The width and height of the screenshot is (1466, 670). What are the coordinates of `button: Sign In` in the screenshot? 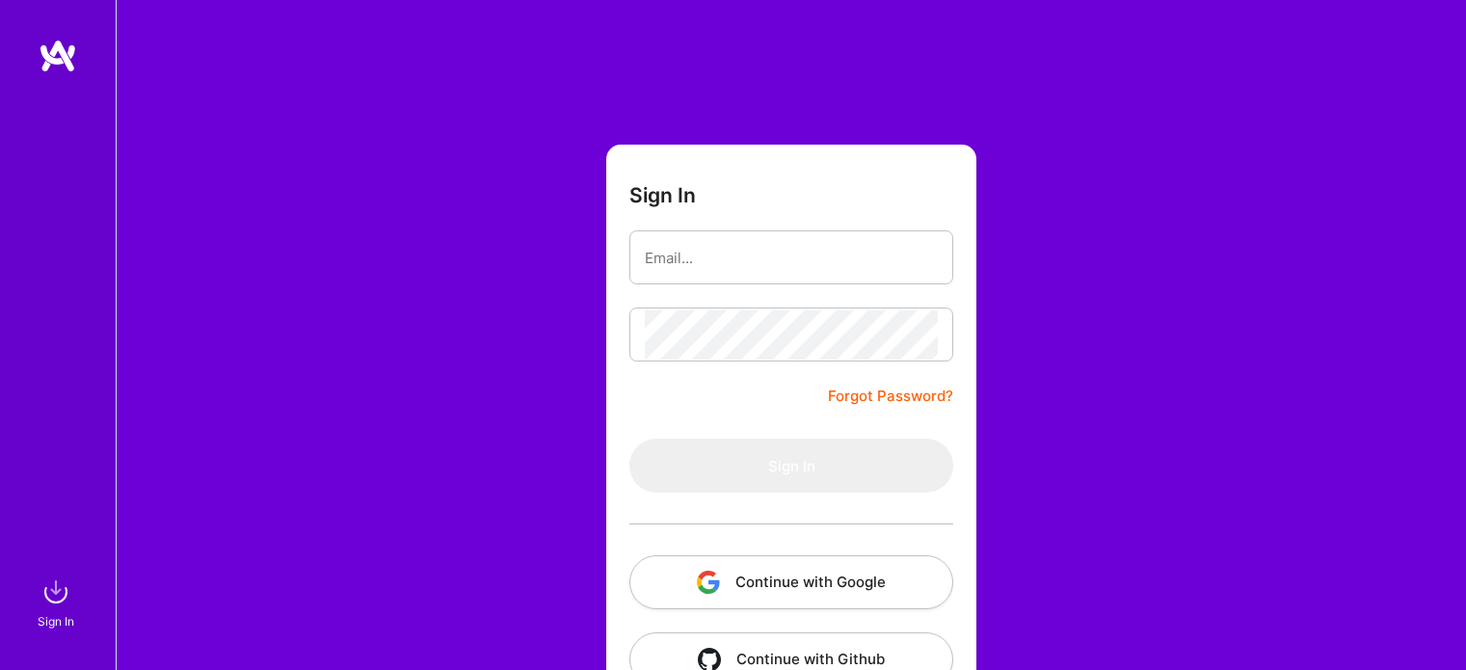 It's located at (791, 466).